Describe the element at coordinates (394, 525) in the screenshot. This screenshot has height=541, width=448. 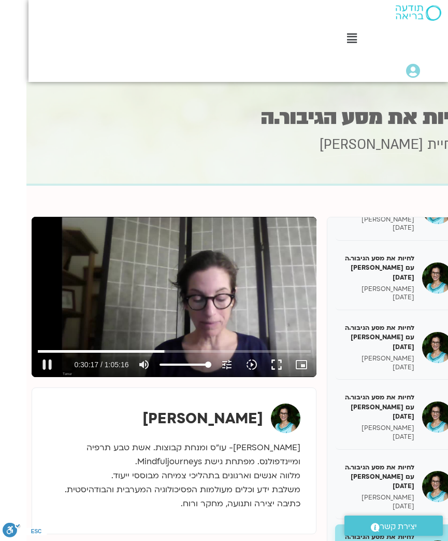
I see `a: יצירת קשר` at that location.